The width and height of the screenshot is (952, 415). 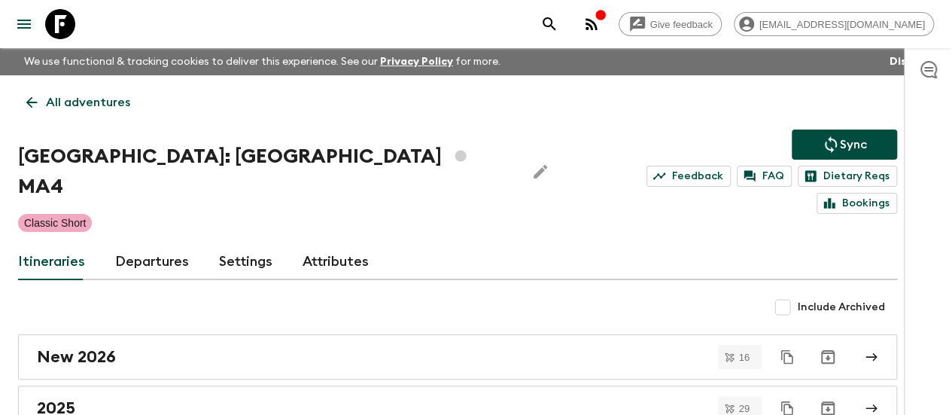 What do you see at coordinates (910, 62) in the screenshot?
I see `button: Dismiss` at bounding box center [910, 62].